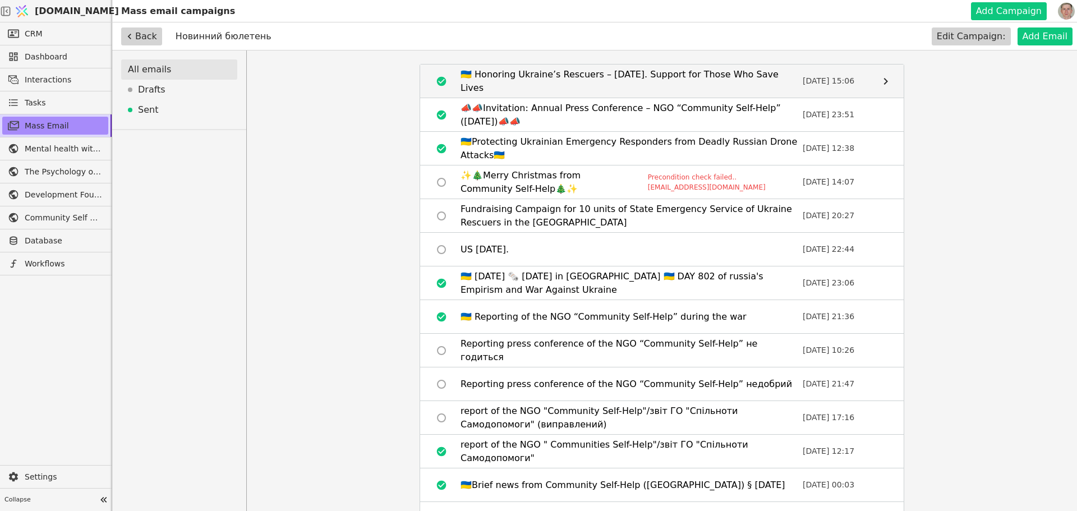 This screenshot has height=511, width=1077. I want to click on a: Back, so click(137, 36).